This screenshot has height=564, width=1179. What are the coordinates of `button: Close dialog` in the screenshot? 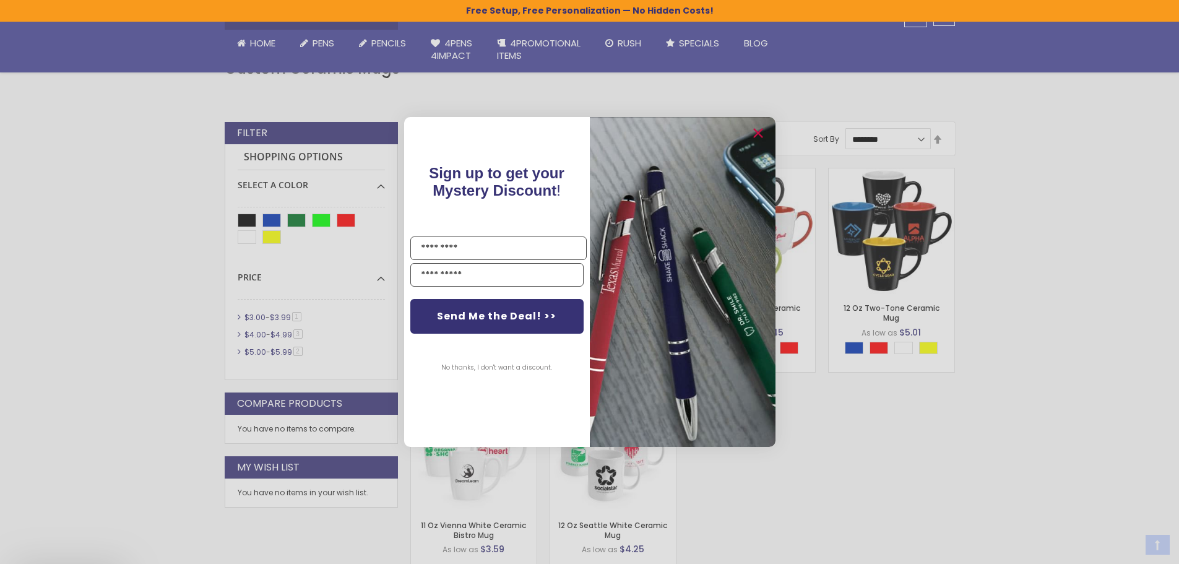 It's located at (758, 133).